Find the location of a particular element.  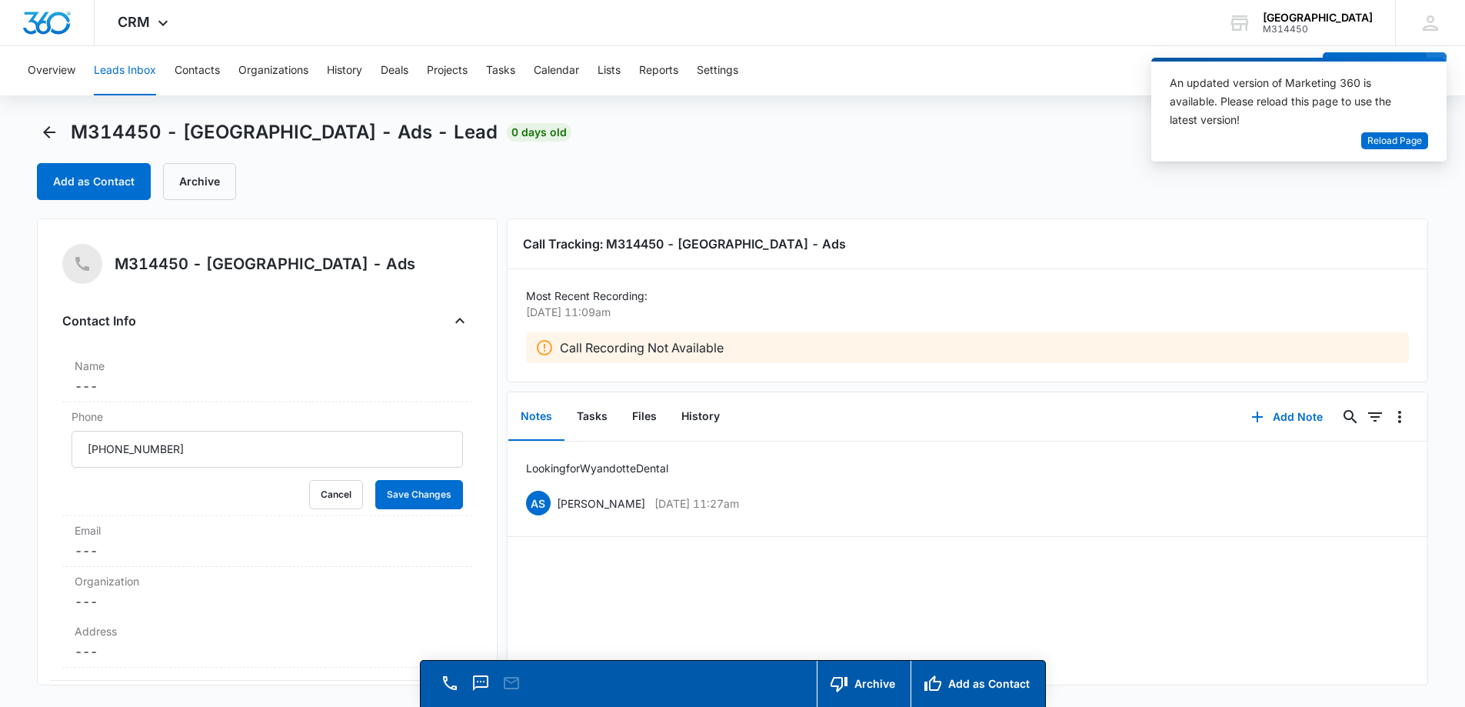

button: Close is located at coordinates (460, 321).